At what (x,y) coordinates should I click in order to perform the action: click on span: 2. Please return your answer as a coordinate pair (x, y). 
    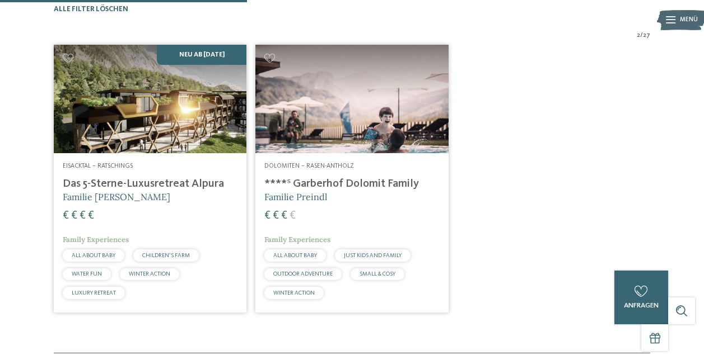
    Looking at the image, I should click on (638, 36).